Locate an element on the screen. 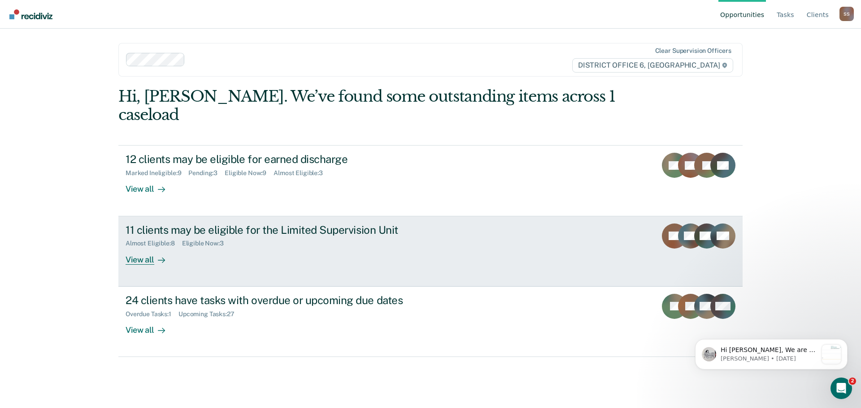 Image resolution: width=861 pixels, height=408 pixels. div: Almost Eligible : 3 is located at coordinates (302, 173).